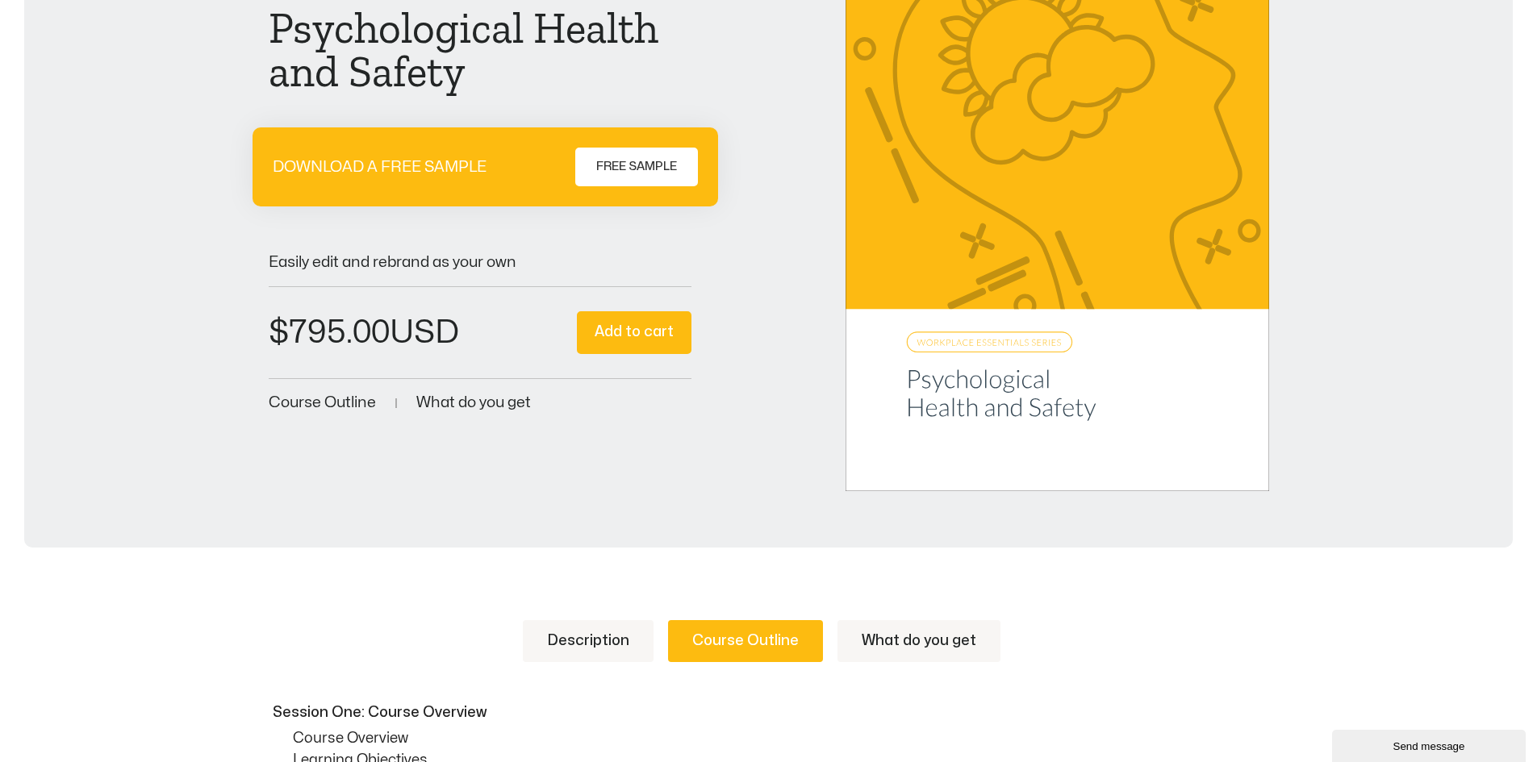 This screenshot has height=762, width=1537. What do you see at coordinates (480, 262) in the screenshot?
I see `p: Easily edit and rebrand as your own` at bounding box center [480, 262].